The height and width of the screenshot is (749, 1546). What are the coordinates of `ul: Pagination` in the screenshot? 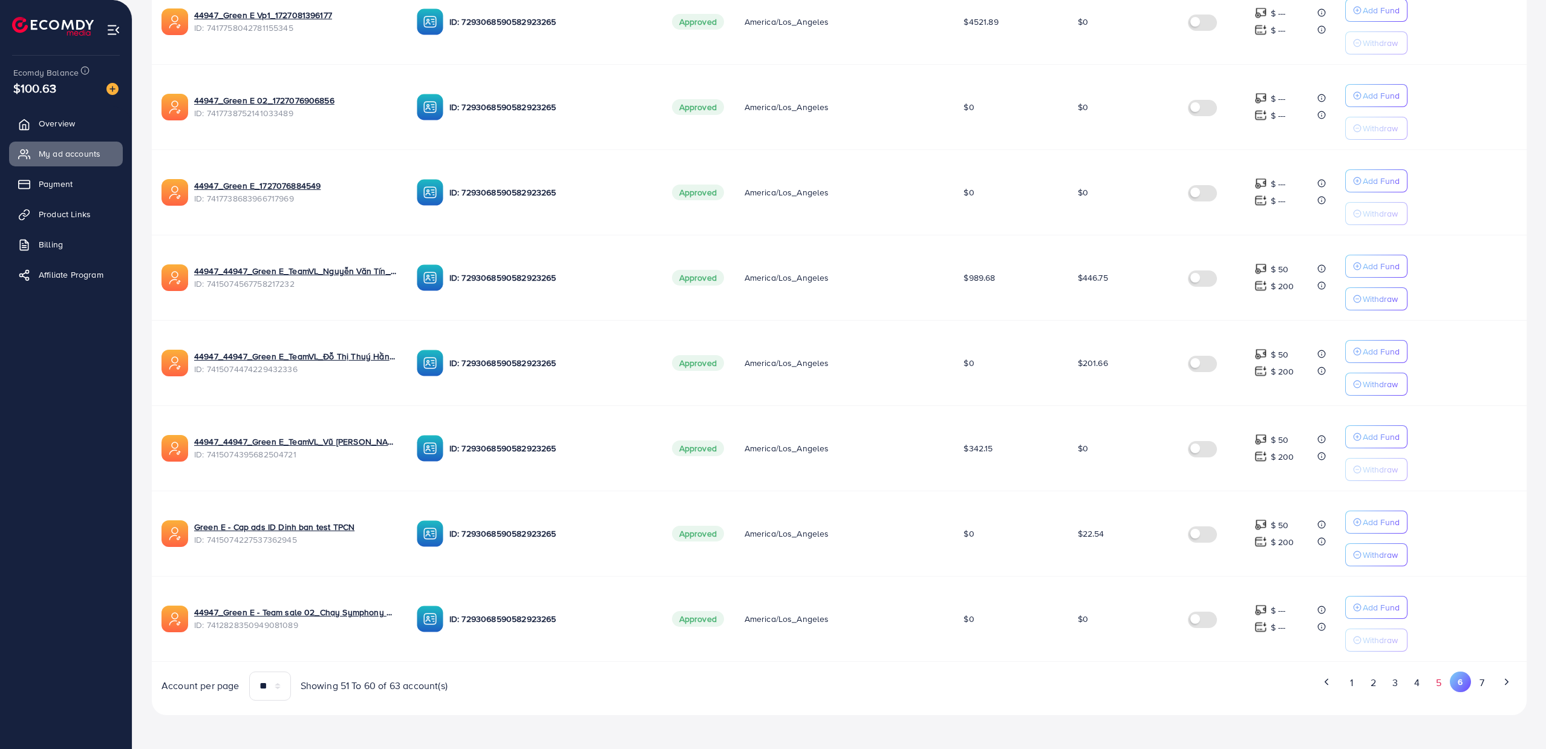 It's located at (1183, 682).